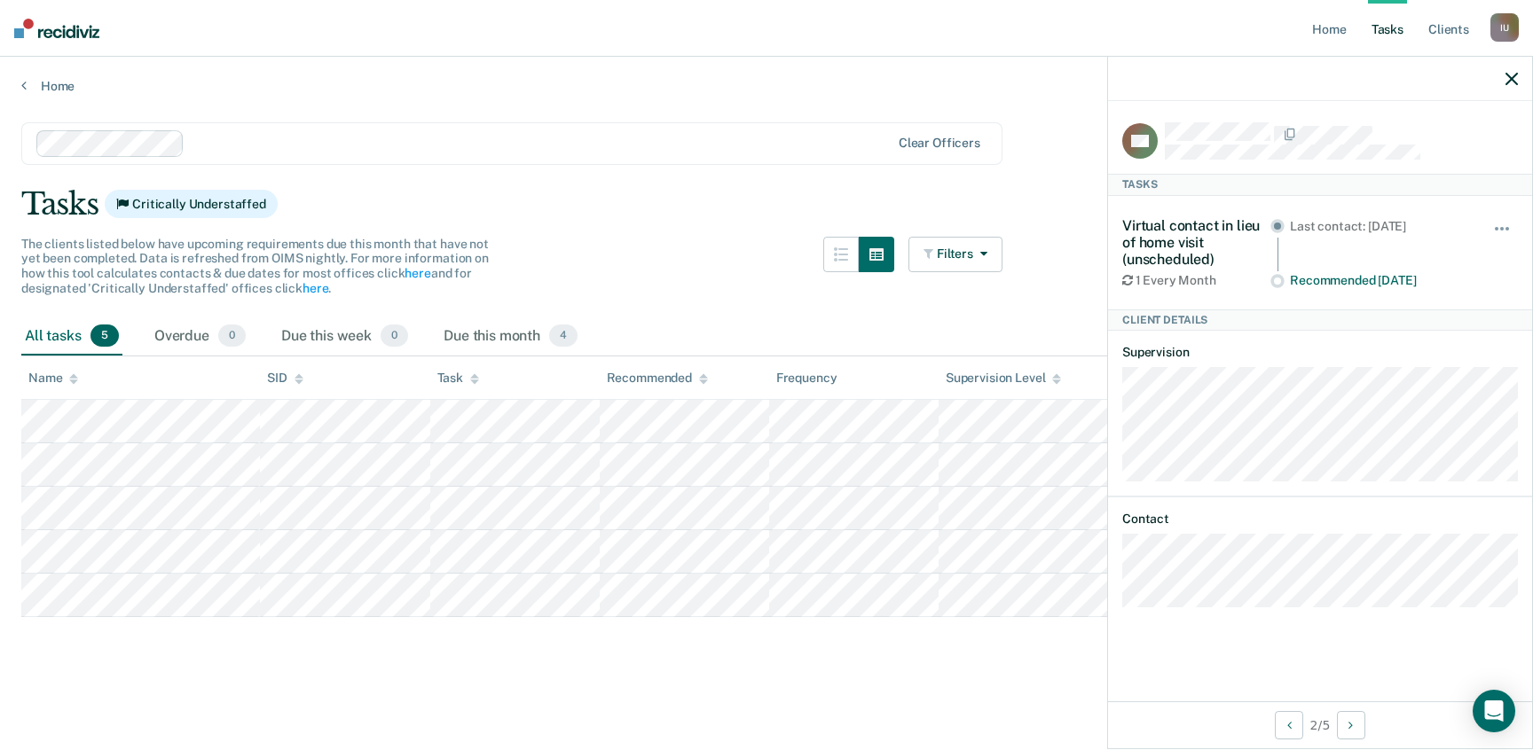 Image resolution: width=1533 pixels, height=750 pixels. What do you see at coordinates (458, 378) in the screenshot?
I see `div: Task` at bounding box center [458, 378].